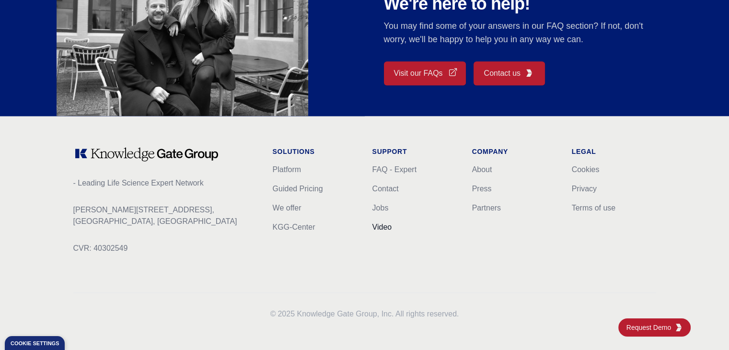 The height and width of the screenshot is (350, 729). I want to click on a: Contact usKGG, so click(509, 73).